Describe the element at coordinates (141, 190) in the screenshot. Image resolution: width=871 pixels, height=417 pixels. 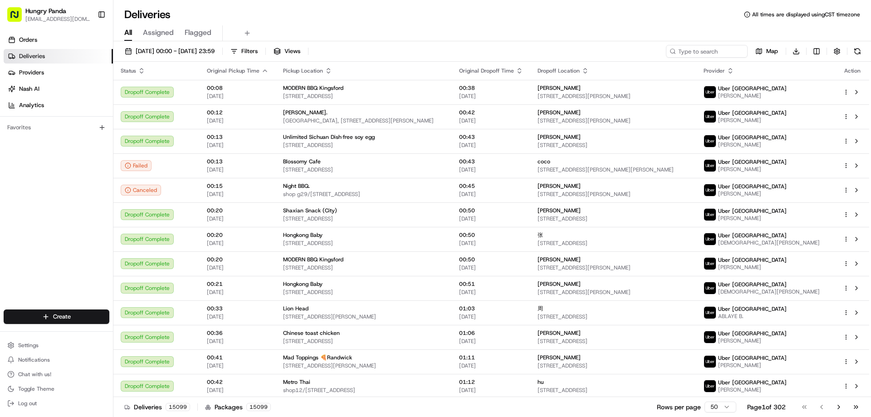
I see `button: Canceled` at that location.